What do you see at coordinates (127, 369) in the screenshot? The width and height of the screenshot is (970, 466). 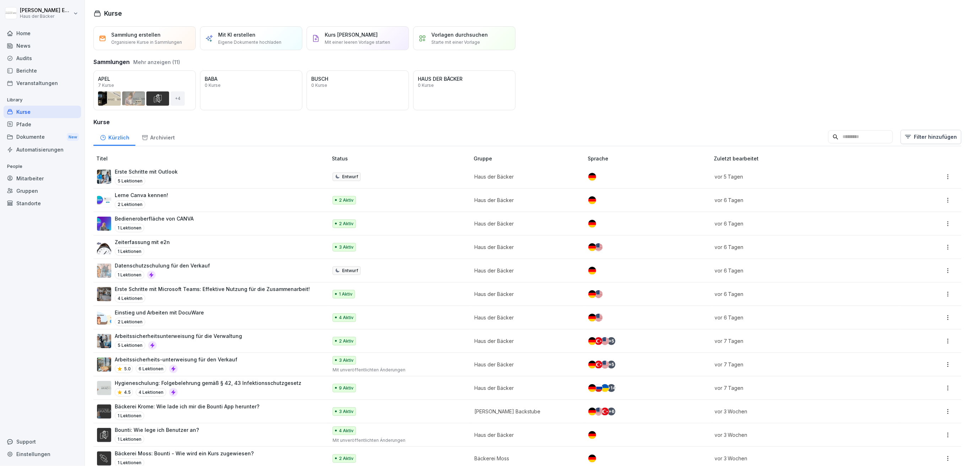 I see `p: 5.0` at bounding box center [127, 369].